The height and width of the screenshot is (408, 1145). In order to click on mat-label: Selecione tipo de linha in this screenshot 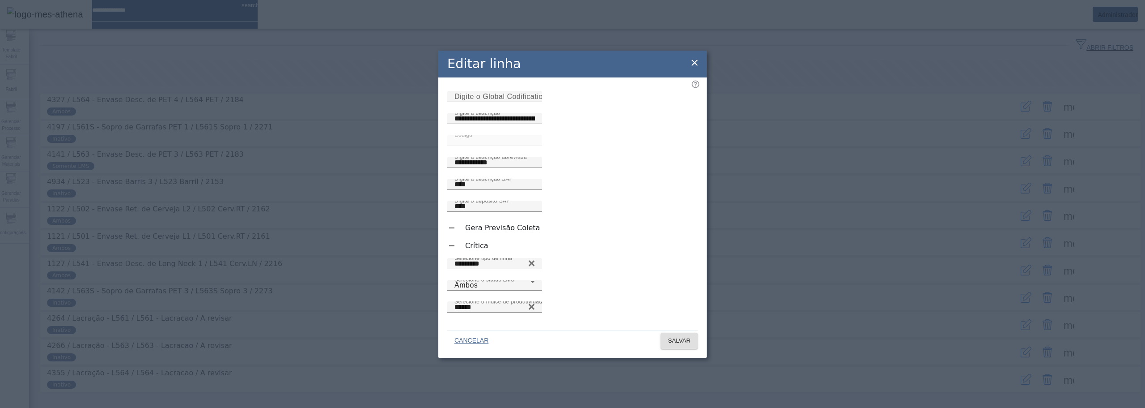, I will do `click(483, 257)`.